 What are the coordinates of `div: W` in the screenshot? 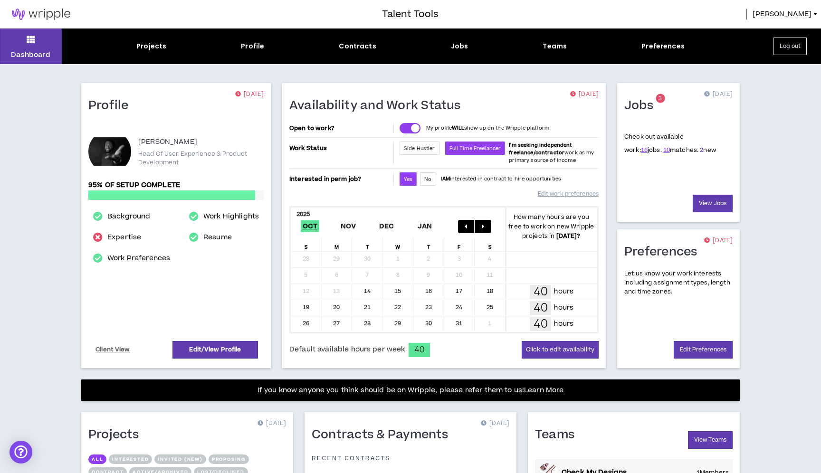 It's located at (398, 244).